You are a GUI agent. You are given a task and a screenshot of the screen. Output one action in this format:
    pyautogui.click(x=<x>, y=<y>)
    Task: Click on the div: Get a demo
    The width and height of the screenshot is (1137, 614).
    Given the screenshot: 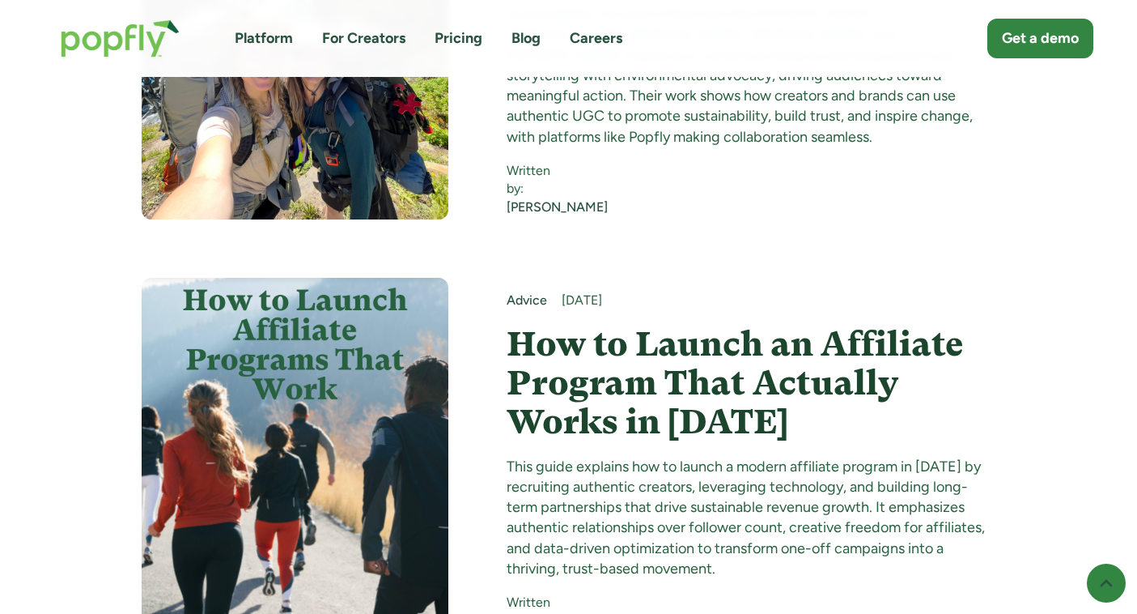 What is the action you would take?
    pyautogui.click(x=1040, y=38)
    